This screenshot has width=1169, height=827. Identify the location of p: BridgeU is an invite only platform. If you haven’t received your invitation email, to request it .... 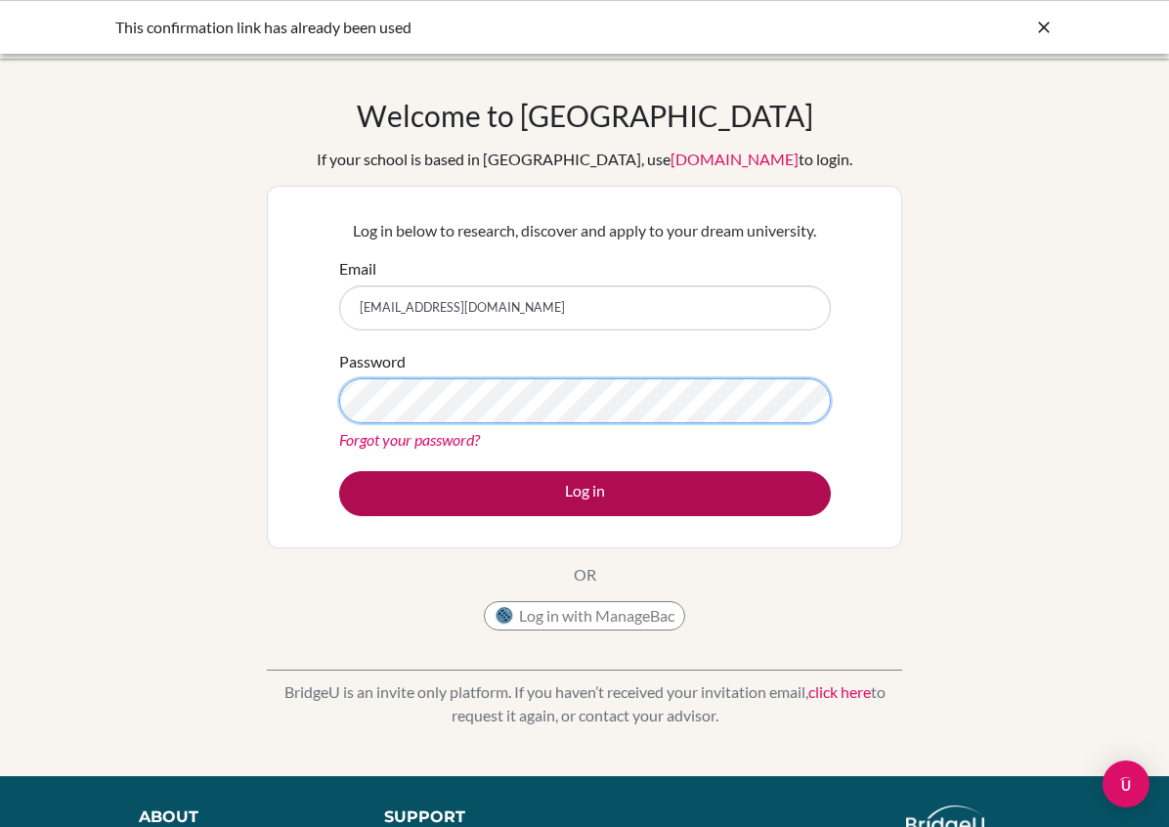
(584, 703).